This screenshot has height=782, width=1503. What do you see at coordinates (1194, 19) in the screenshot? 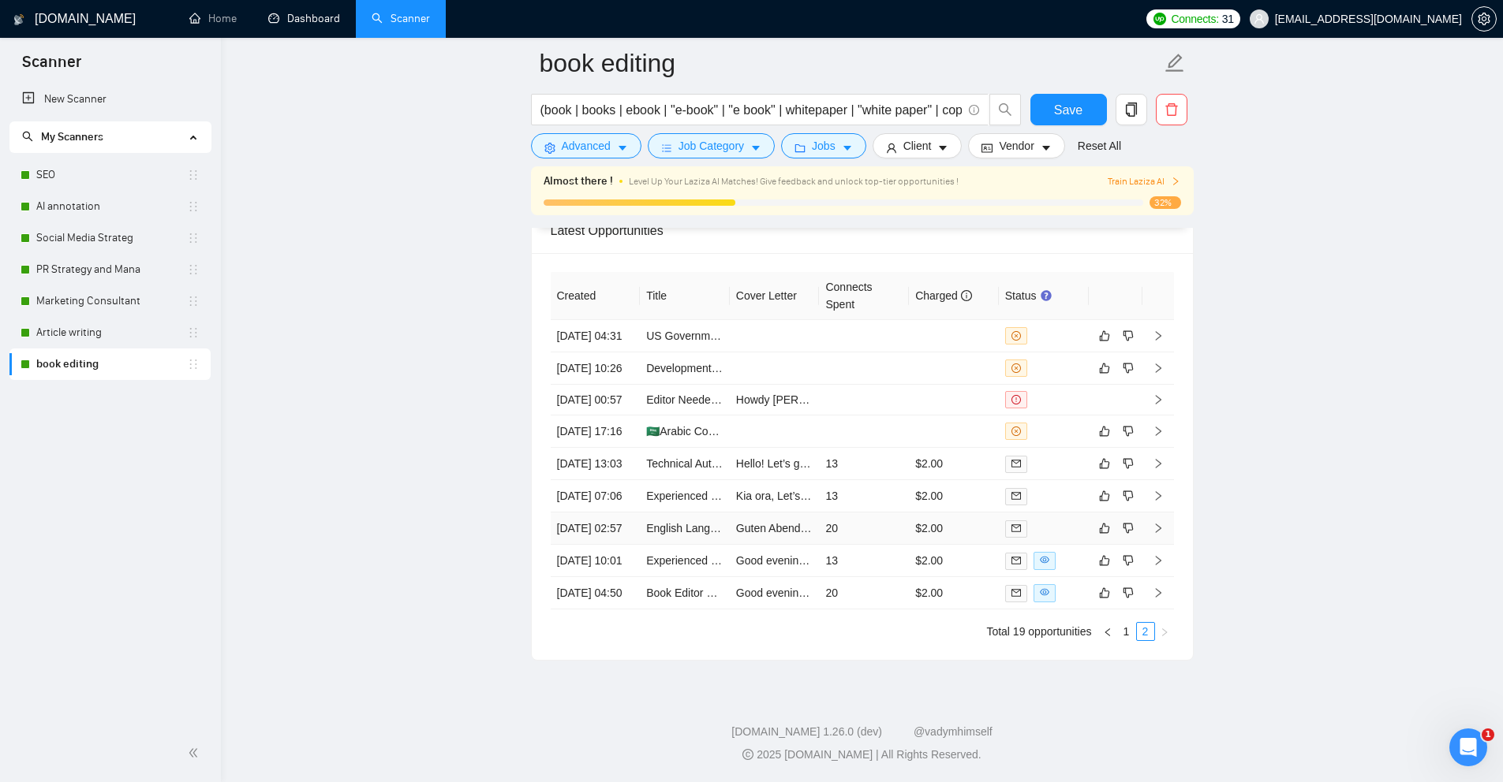
I see `span: Connects:` at bounding box center [1194, 19].